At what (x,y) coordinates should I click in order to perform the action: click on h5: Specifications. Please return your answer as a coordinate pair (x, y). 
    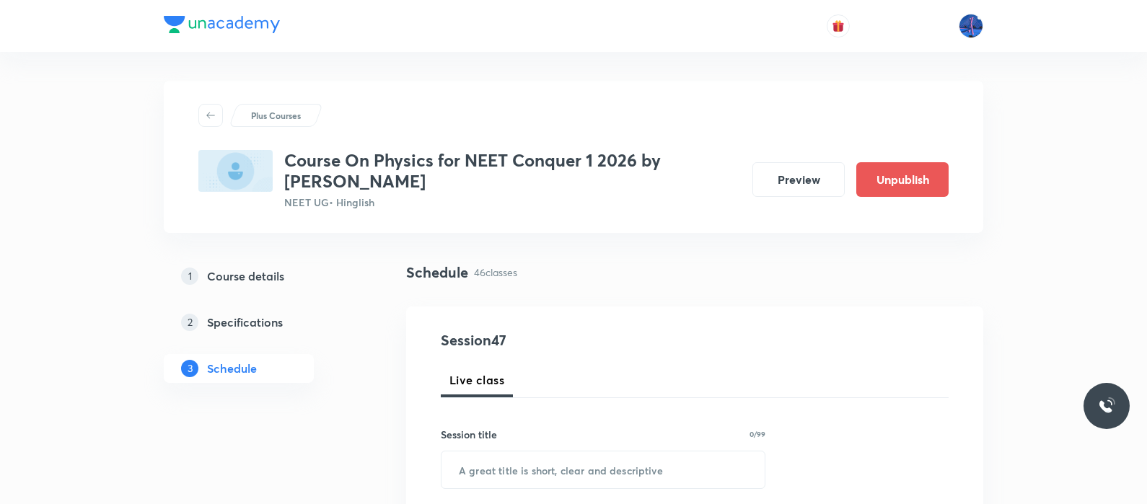
    Looking at the image, I should click on (245, 323).